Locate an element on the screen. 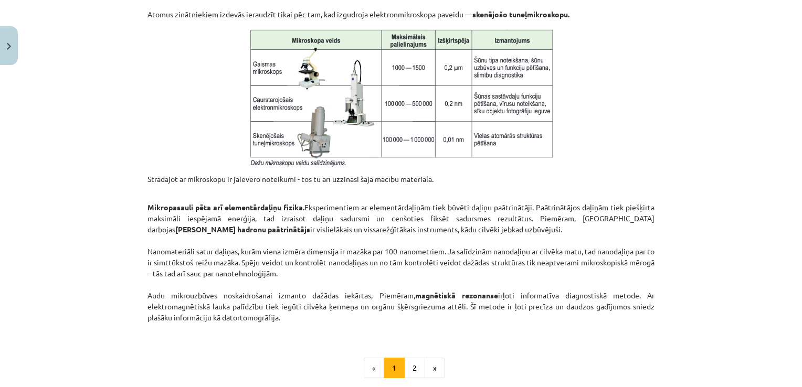  strong: skenējošo tuneļmikroskopu. is located at coordinates (521, 14).